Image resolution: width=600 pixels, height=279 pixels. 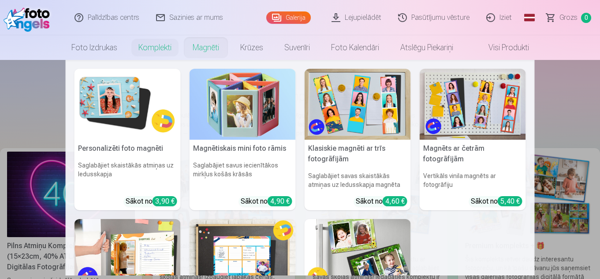 What do you see at coordinates (29, 18) in the screenshot?
I see `img: /fa1` at bounding box center [29, 18].